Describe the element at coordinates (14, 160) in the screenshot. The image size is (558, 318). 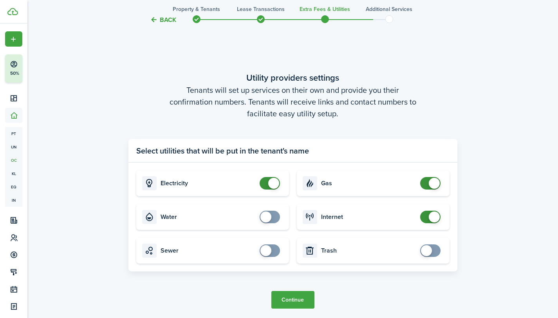
I see `span: oc` at that location.